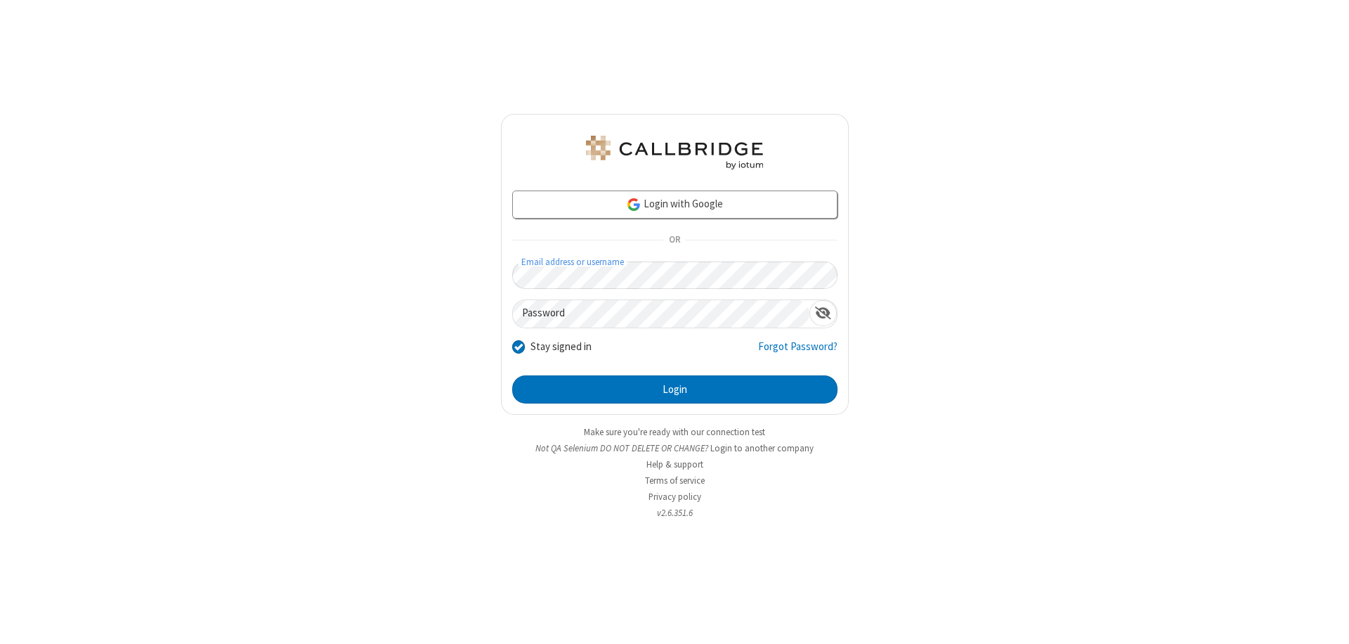 The height and width of the screenshot is (644, 1349). What do you see at coordinates (634, 205) in the screenshot?
I see `img: google-icon.png` at bounding box center [634, 205].